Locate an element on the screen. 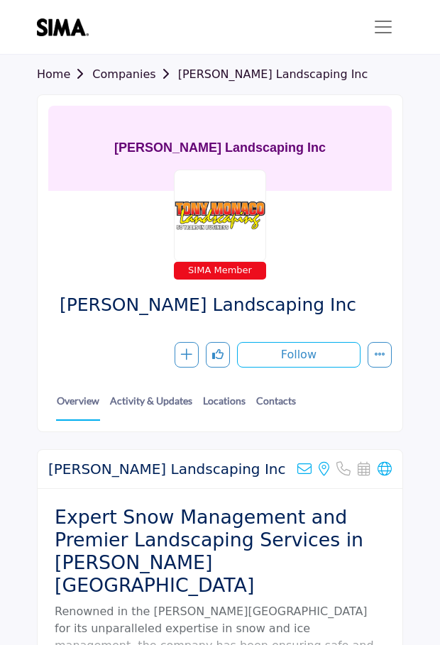  a: Contacts is located at coordinates (276, 406).